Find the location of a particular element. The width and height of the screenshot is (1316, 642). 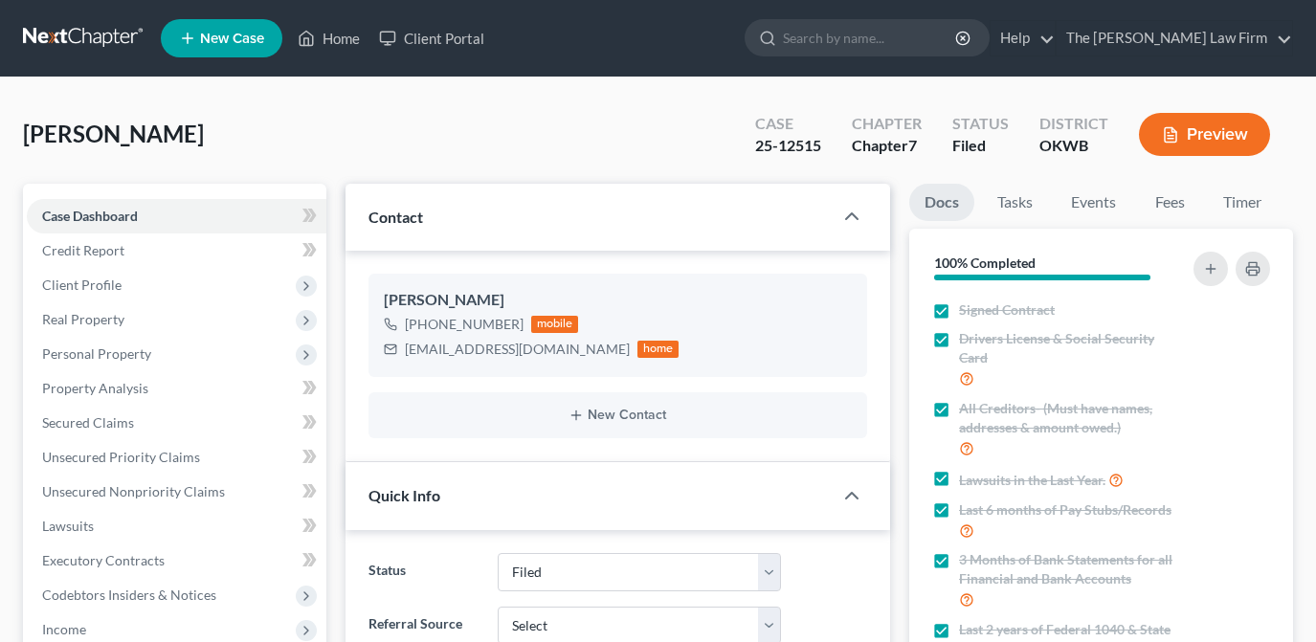

span: Income is located at coordinates (64, 629).